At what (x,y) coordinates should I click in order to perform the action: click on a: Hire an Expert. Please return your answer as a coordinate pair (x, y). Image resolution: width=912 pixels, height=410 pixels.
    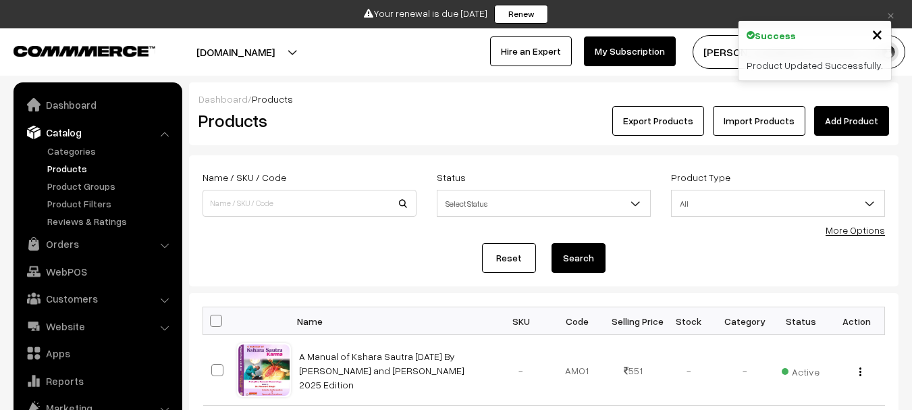
    Looking at the image, I should click on (531, 51).